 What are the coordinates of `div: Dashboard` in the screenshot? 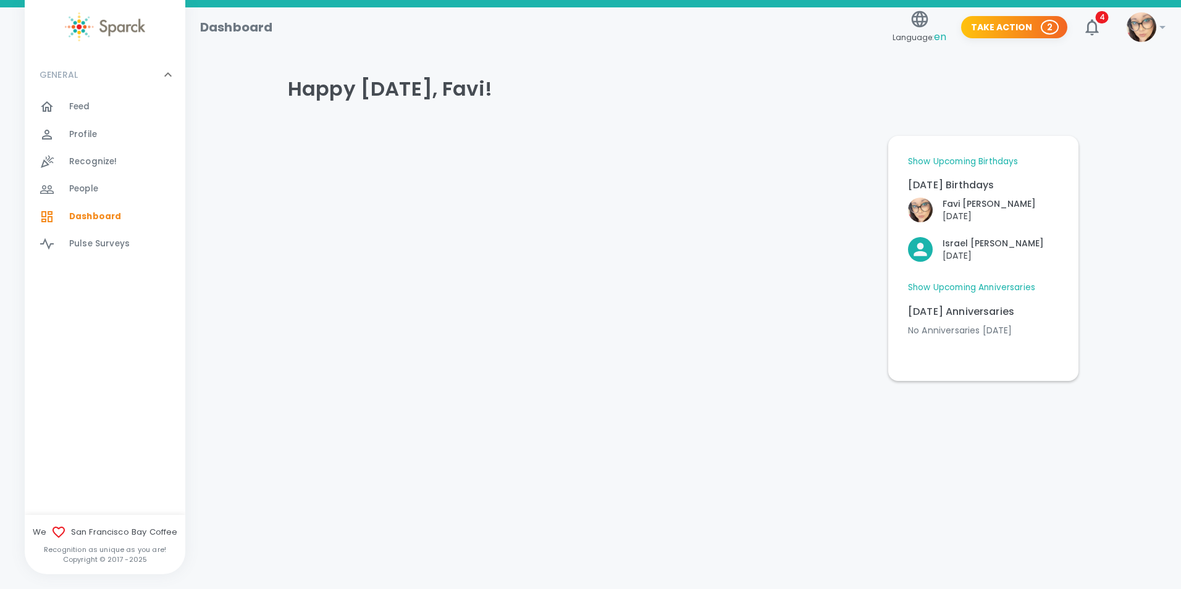 It's located at (105, 217).